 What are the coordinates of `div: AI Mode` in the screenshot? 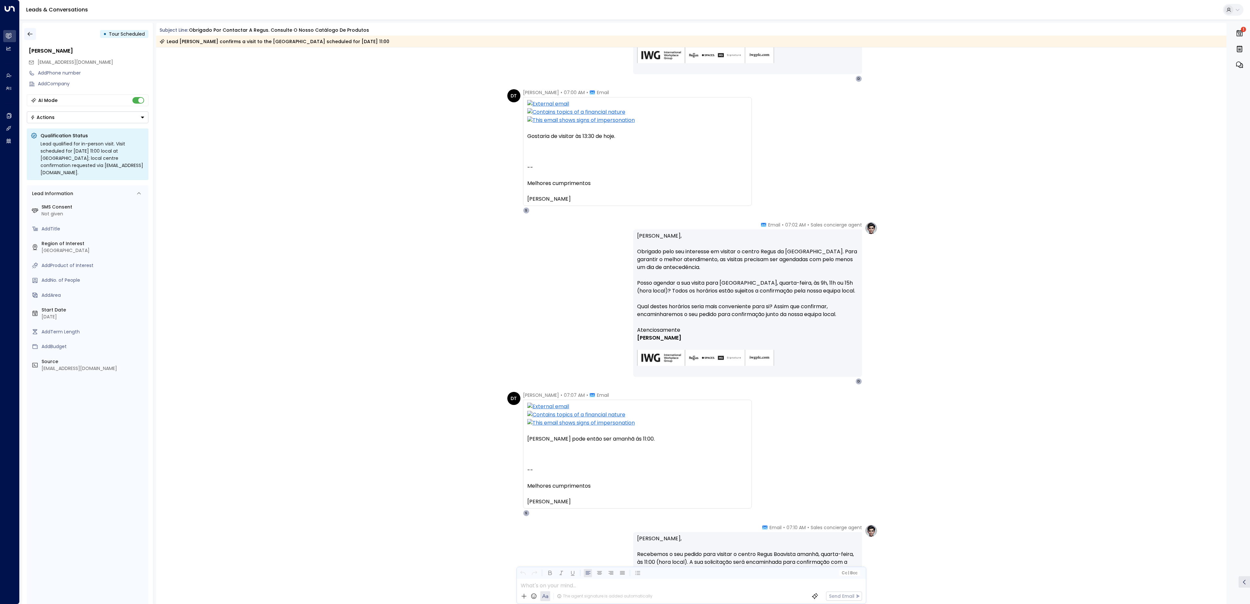 It's located at (48, 100).